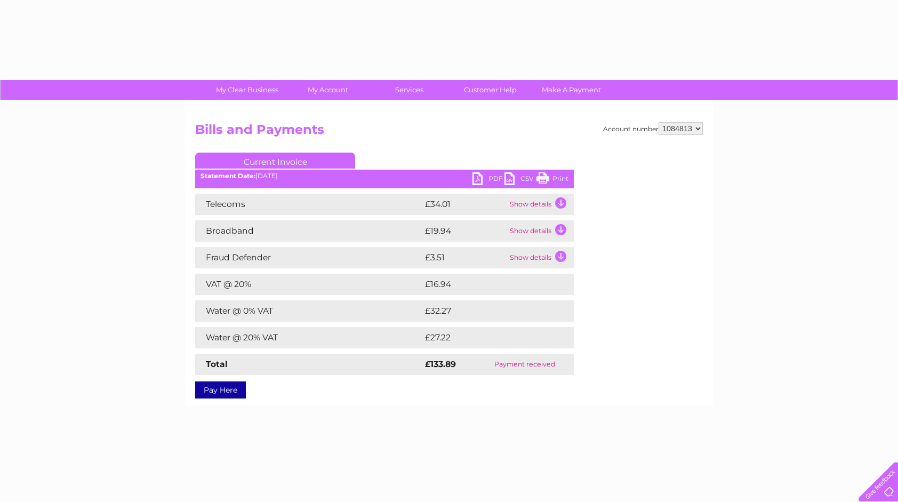  Describe the element at coordinates (441, 364) in the screenshot. I see `strong: £133.89` at that location.